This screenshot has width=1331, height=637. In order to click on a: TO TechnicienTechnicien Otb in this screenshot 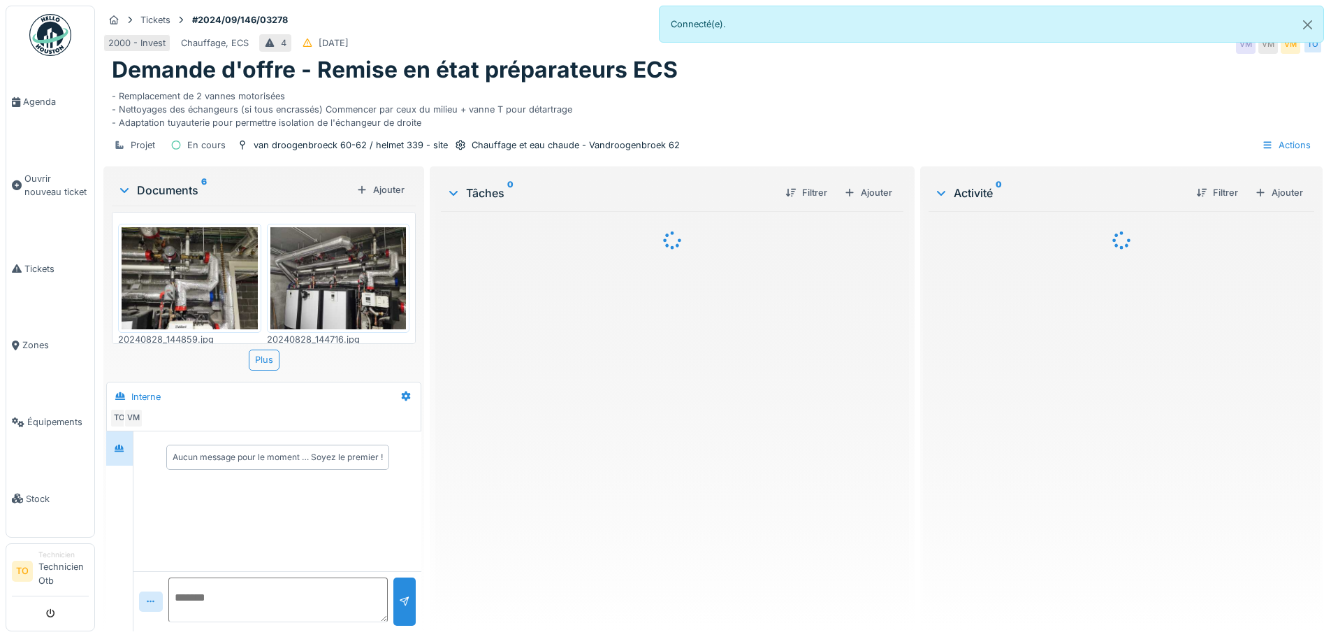, I will do `click(50, 572)`.